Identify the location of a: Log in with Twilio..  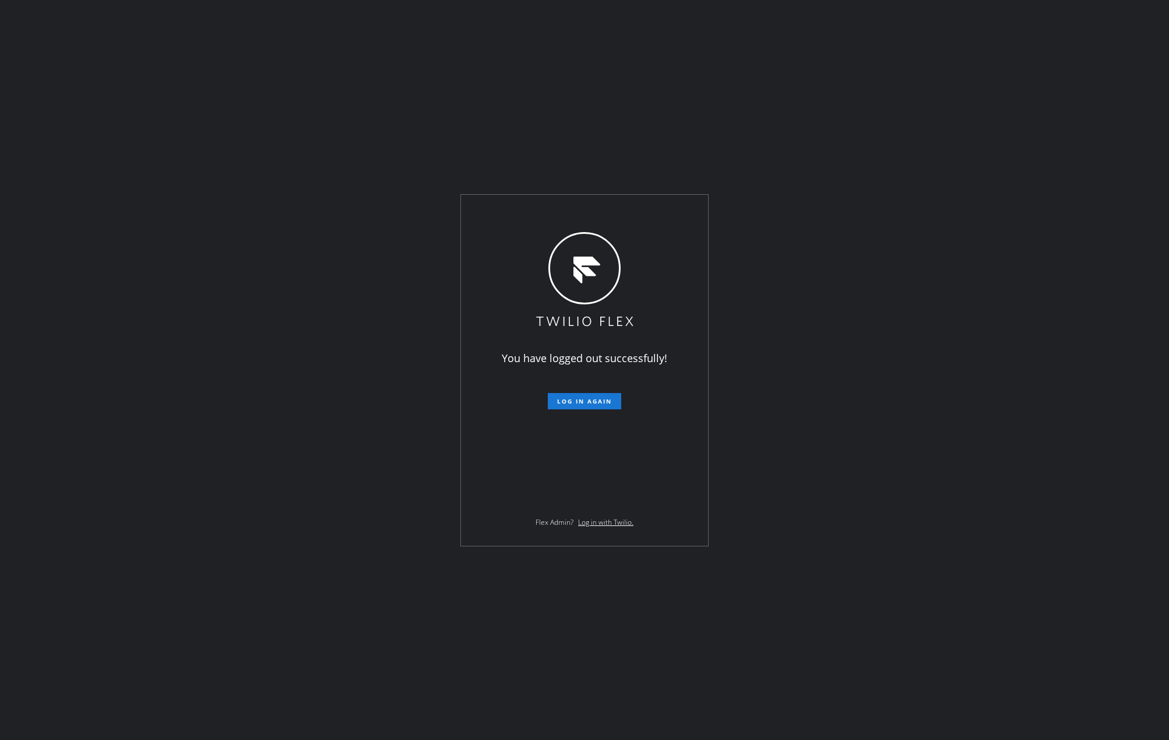
(606, 522).